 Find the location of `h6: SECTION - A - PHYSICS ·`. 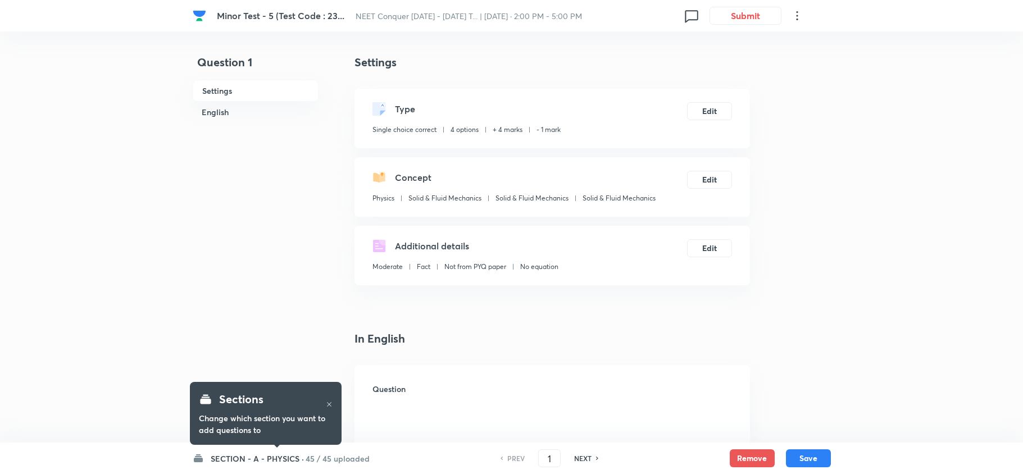

h6: SECTION - A - PHYSICS · is located at coordinates (257, 458).